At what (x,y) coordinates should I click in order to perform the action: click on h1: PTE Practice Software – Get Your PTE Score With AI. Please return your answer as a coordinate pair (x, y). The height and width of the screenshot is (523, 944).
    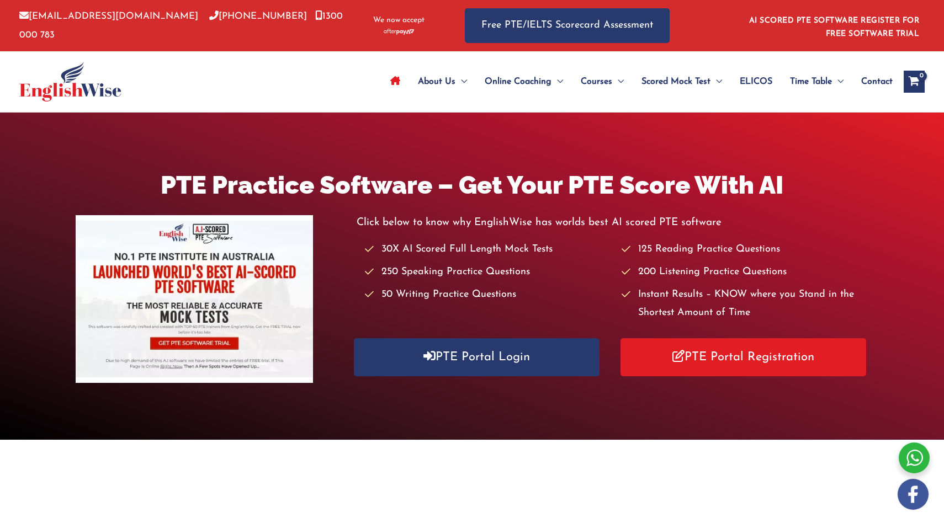
    Looking at the image, I should click on (472, 185).